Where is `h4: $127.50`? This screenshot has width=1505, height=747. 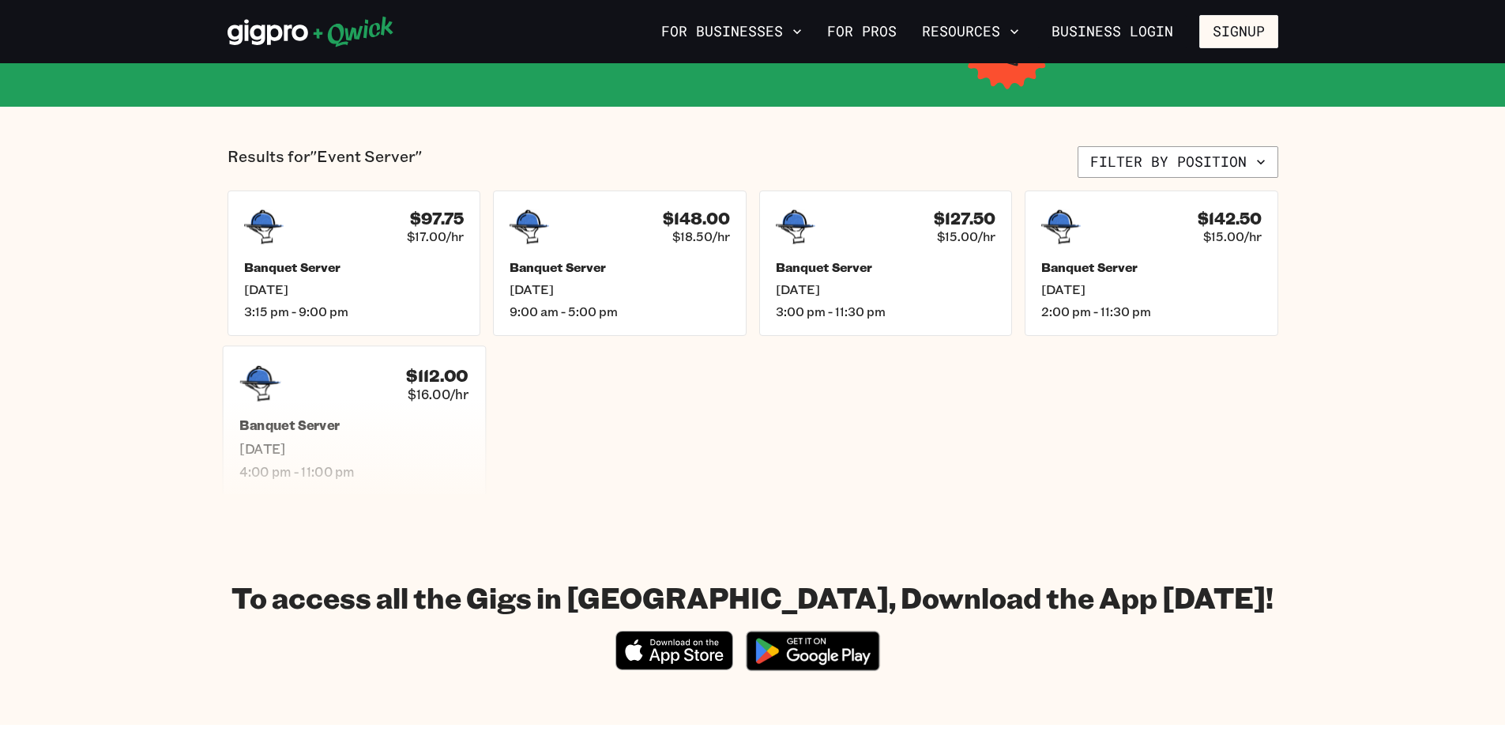 h4: $127.50 is located at coordinates (965, 218).